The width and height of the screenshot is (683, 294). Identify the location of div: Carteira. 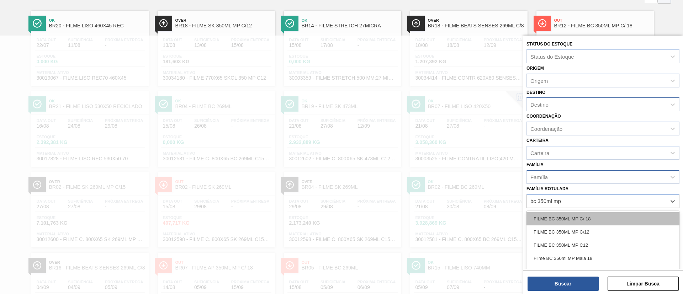
(539, 153).